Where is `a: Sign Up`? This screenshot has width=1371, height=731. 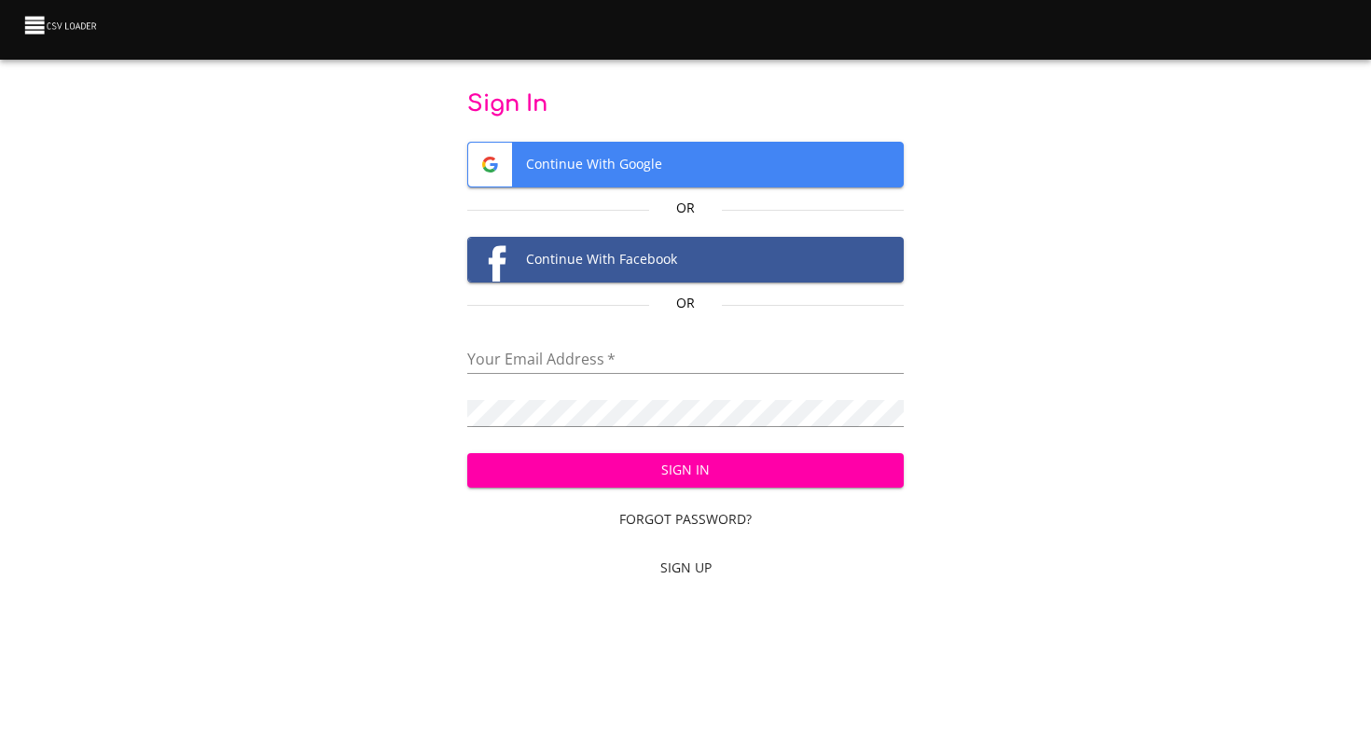 a: Sign Up is located at coordinates (685, 568).